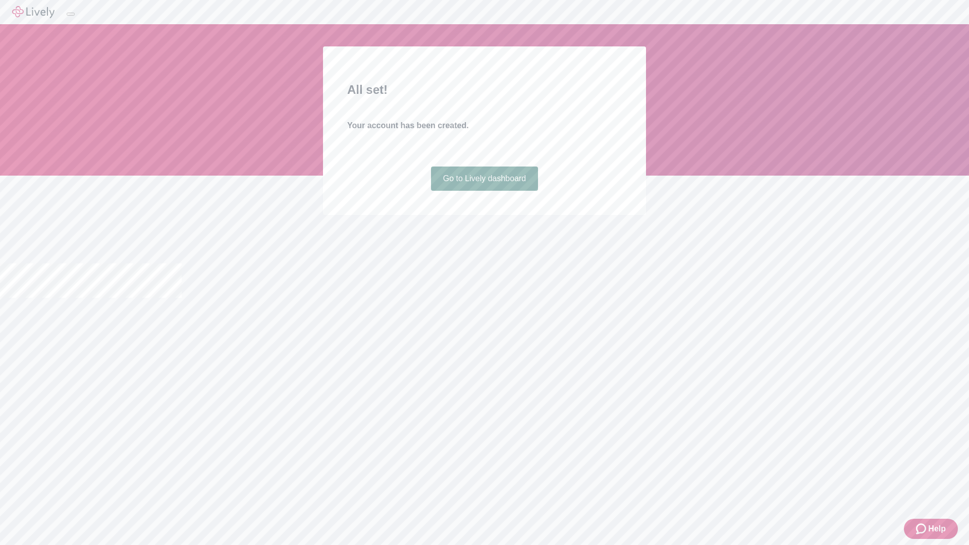 This screenshot has width=969, height=545. I want to click on a: Go to Lively dashboard, so click(485, 179).